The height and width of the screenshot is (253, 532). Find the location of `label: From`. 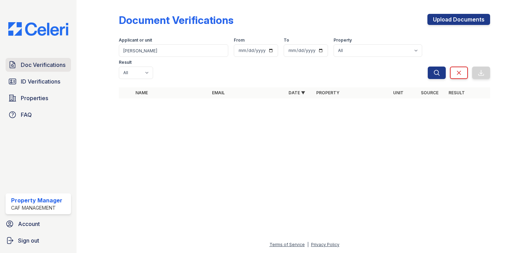

label: From is located at coordinates (239, 40).